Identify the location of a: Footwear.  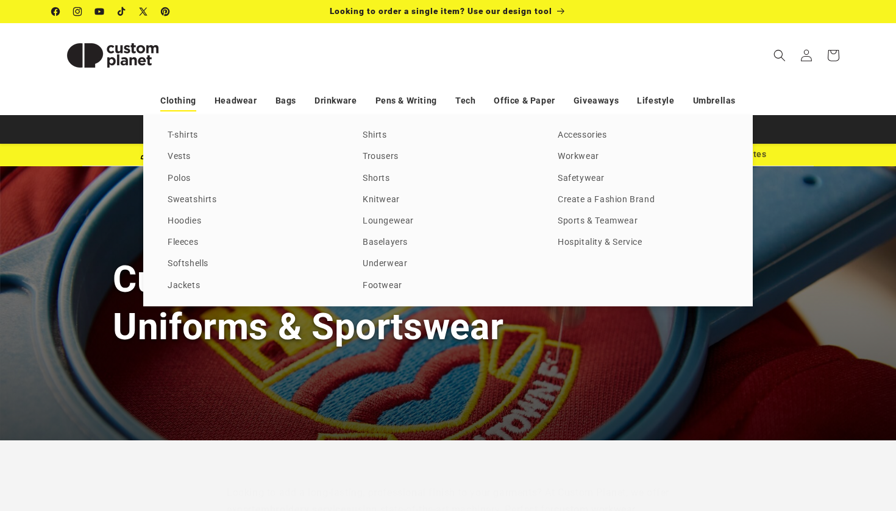
(448, 286).